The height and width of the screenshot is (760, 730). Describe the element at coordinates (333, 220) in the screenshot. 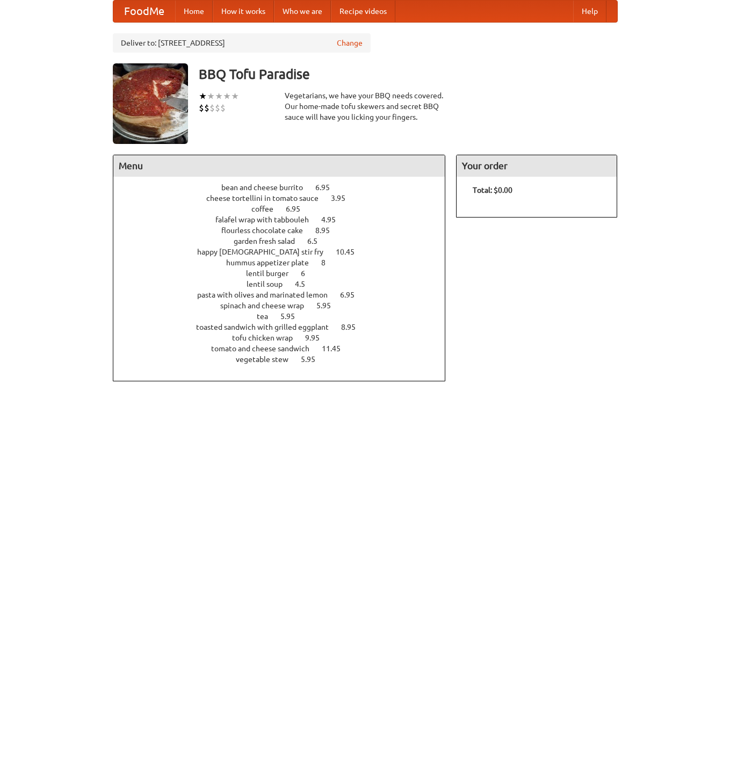

I see `span: 4.95` at that location.